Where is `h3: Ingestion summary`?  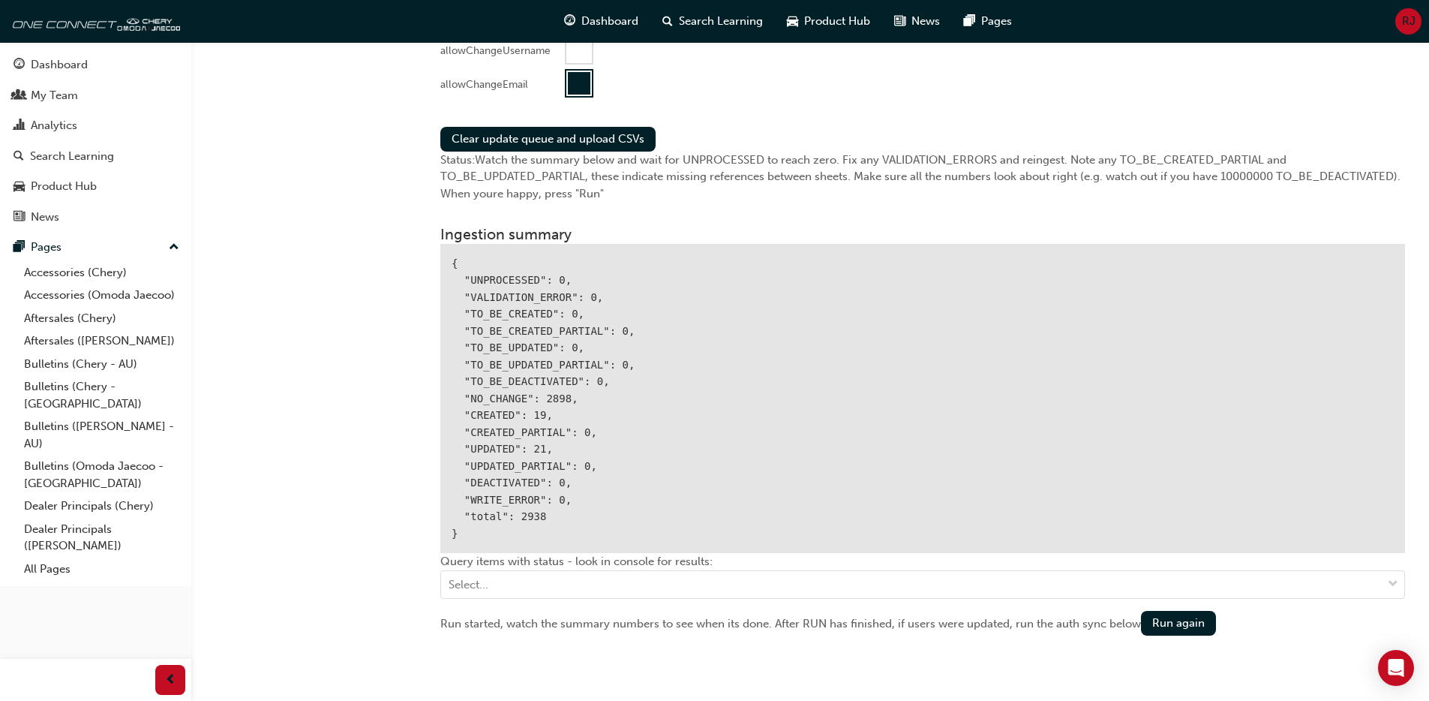 h3: Ingestion summary is located at coordinates (923, 234).